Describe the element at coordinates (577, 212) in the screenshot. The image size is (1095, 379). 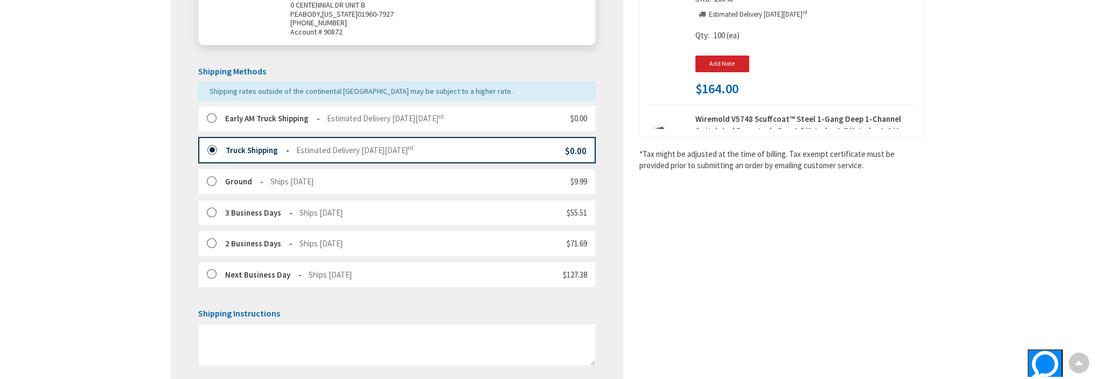
I see `span: $55.51` at that location.